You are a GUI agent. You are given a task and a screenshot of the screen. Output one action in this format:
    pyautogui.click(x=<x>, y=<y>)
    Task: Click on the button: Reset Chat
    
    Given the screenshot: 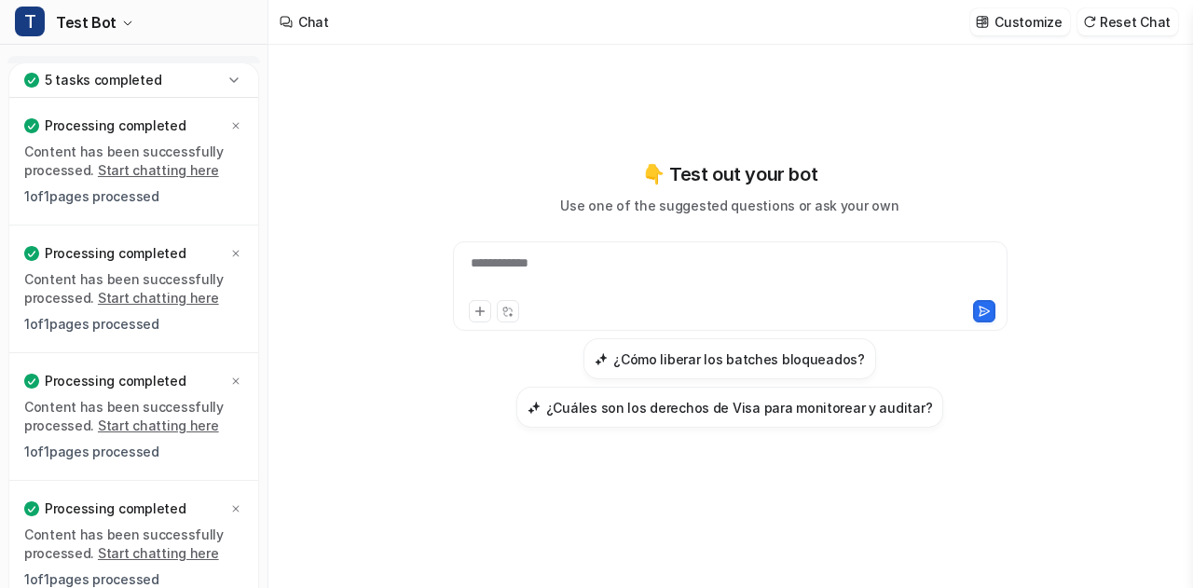 What is the action you would take?
    pyautogui.click(x=1127, y=21)
    